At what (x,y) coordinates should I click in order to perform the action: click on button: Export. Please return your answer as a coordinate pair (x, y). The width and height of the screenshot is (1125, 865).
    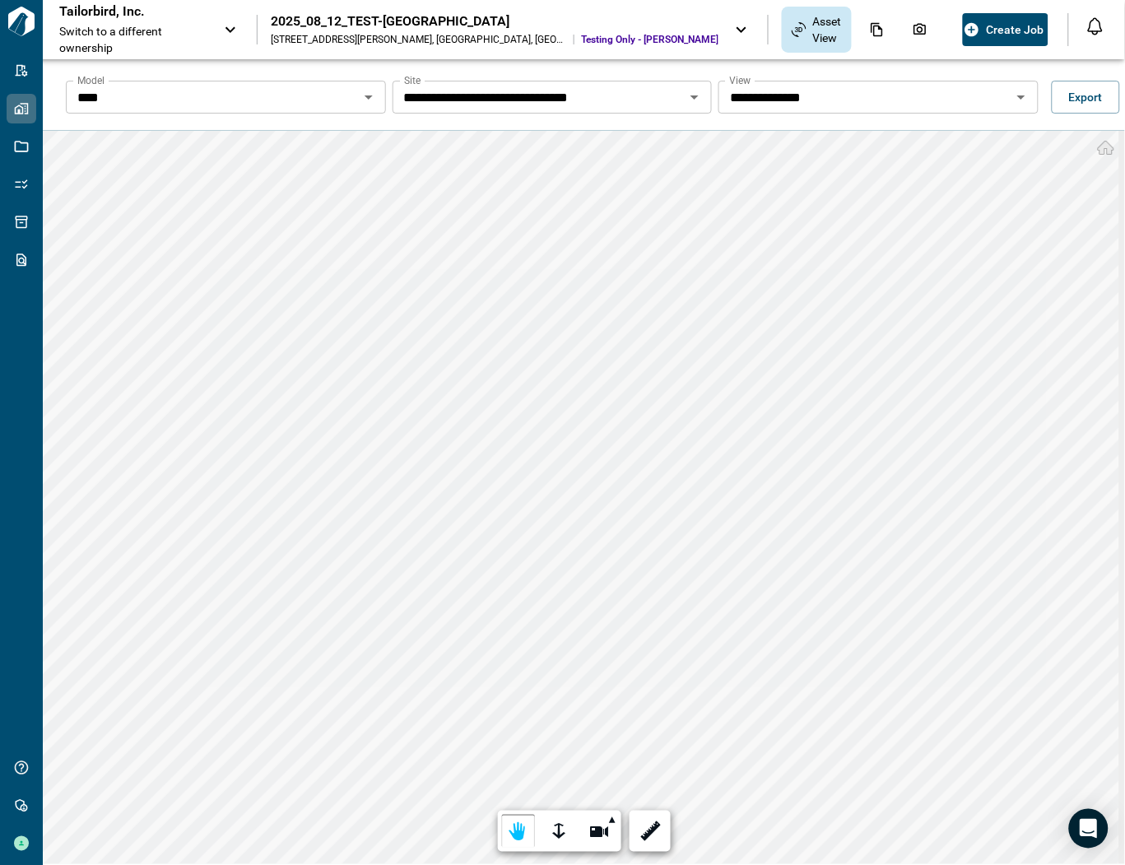
    Looking at the image, I should click on (1086, 97).